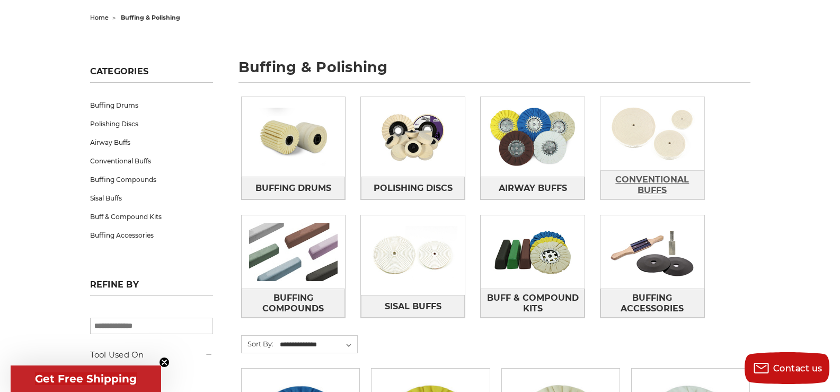 The height and width of the screenshot is (392, 840). I want to click on span: Airway Buffs, so click(533, 188).